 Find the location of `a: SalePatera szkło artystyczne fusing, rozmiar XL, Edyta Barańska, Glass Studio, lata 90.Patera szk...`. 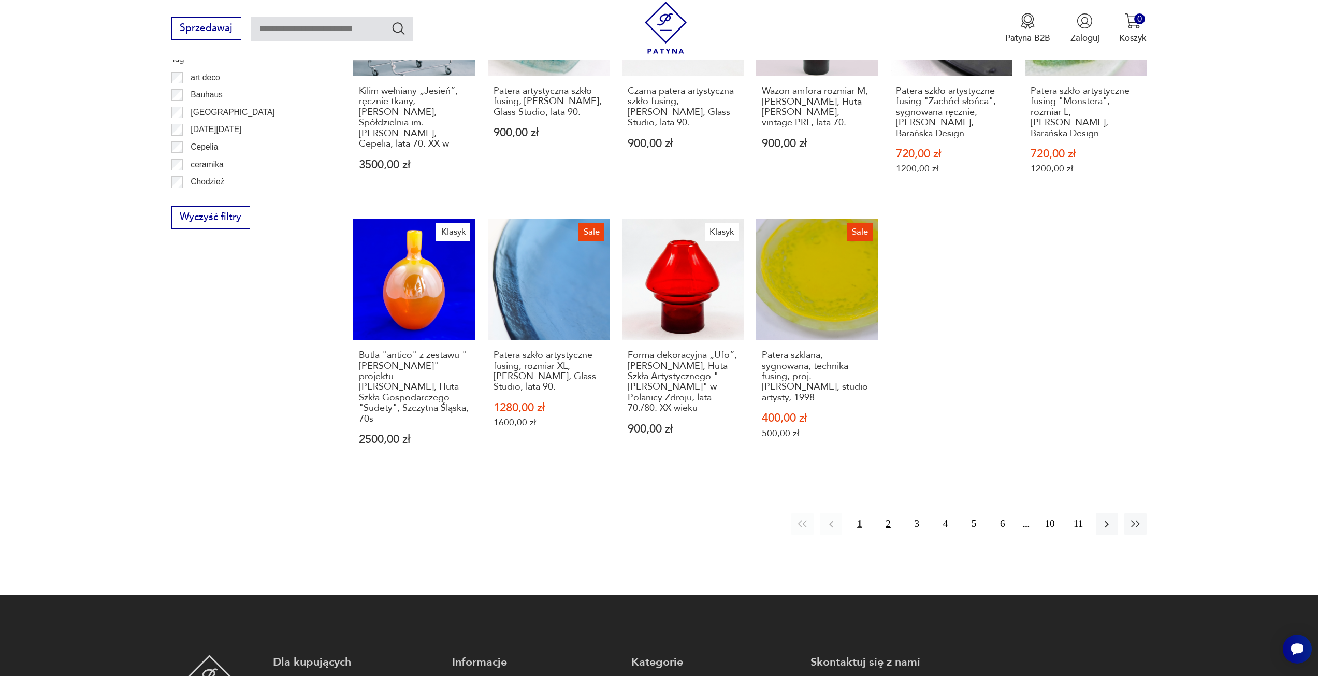

a: SalePatera szkło artystyczne fusing, rozmiar XL, Edyta Barańska, Glass Studio, lata 90.Patera szk... is located at coordinates (549, 344).